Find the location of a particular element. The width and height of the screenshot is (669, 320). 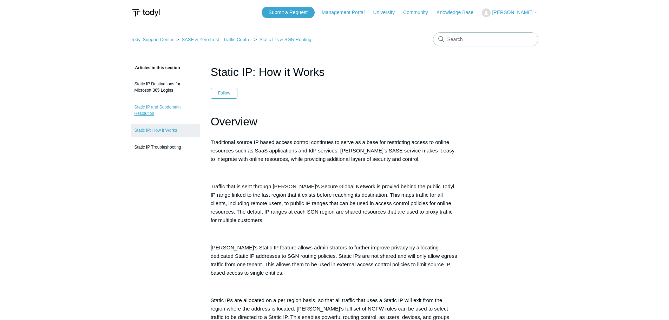

a: Management Portal is located at coordinates (346, 12).